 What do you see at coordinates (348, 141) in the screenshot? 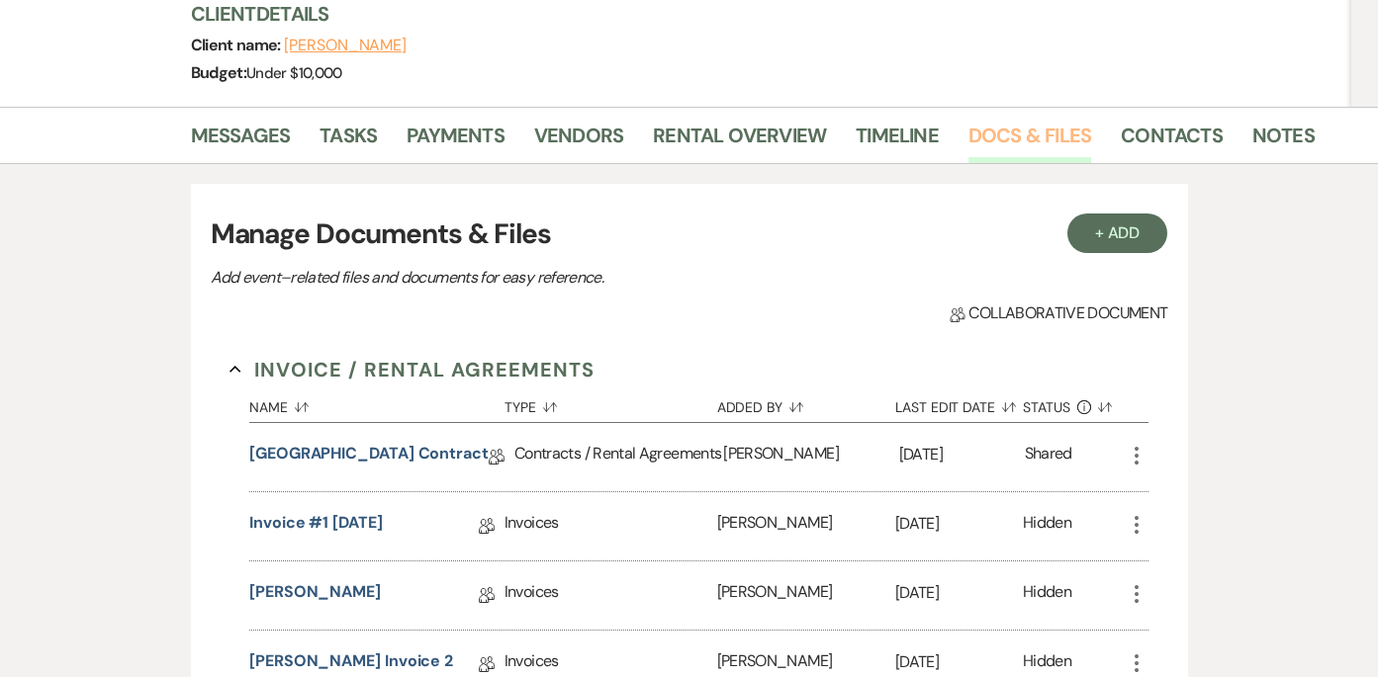
I see `a: Tasks` at bounding box center [348, 141].